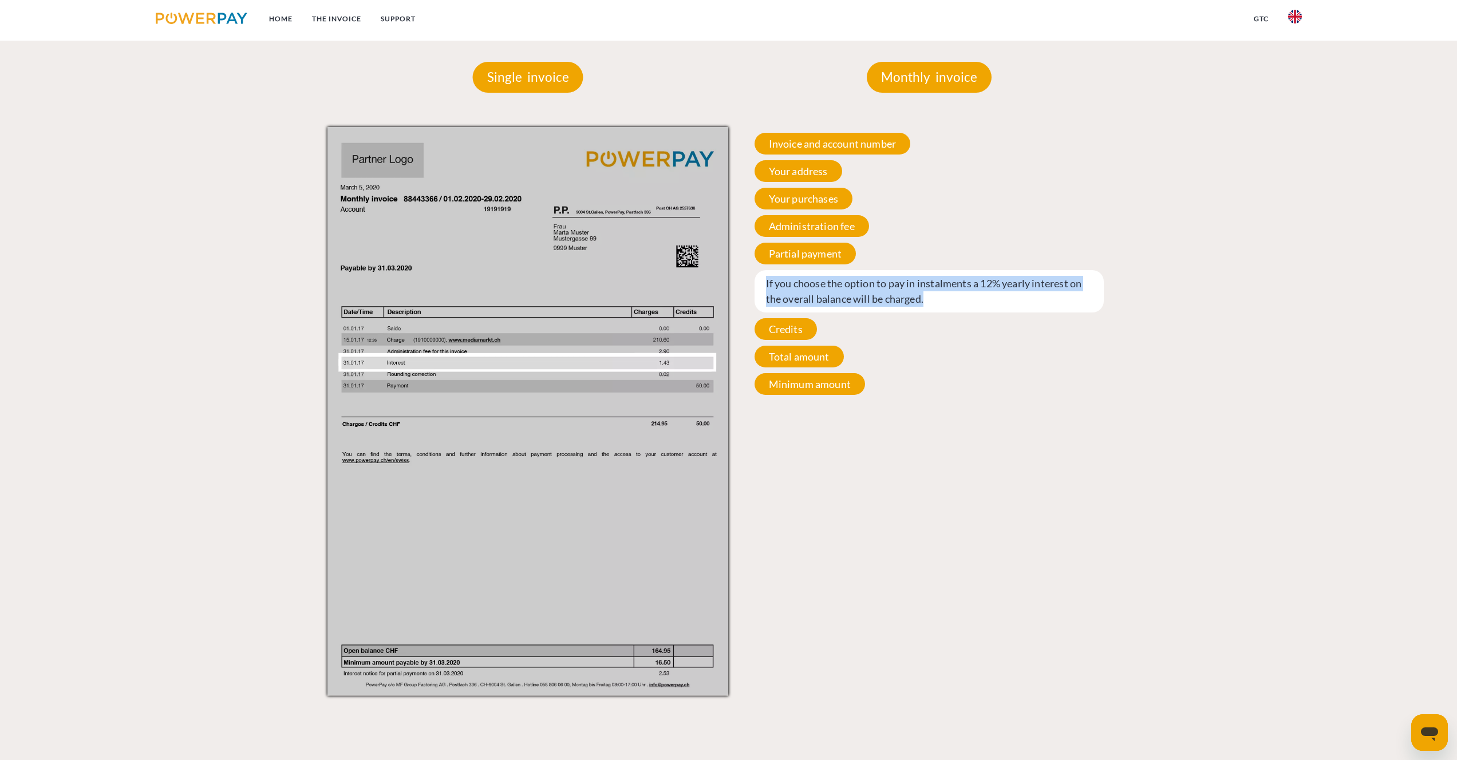  Describe the element at coordinates (281, 19) in the screenshot. I see `a: Home` at that location.